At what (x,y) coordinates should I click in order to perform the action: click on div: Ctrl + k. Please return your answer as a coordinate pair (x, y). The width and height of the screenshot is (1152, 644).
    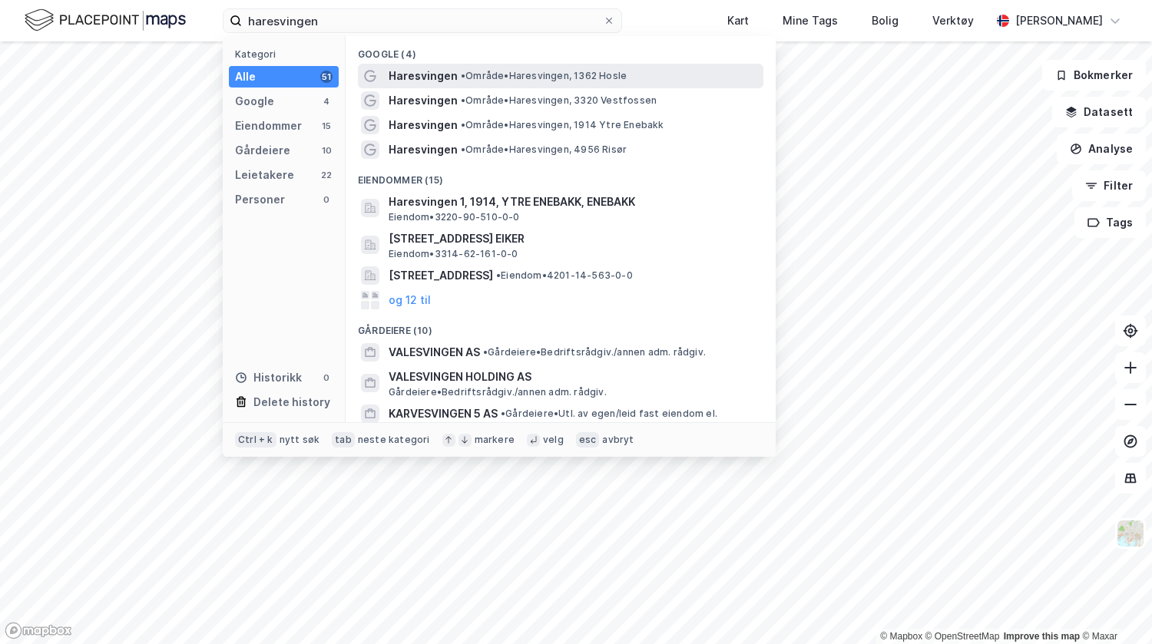
    Looking at the image, I should click on (256, 440).